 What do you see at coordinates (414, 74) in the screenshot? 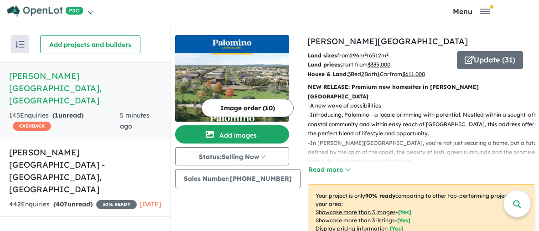
I see `u: $ 611,000` at bounding box center [414, 74].